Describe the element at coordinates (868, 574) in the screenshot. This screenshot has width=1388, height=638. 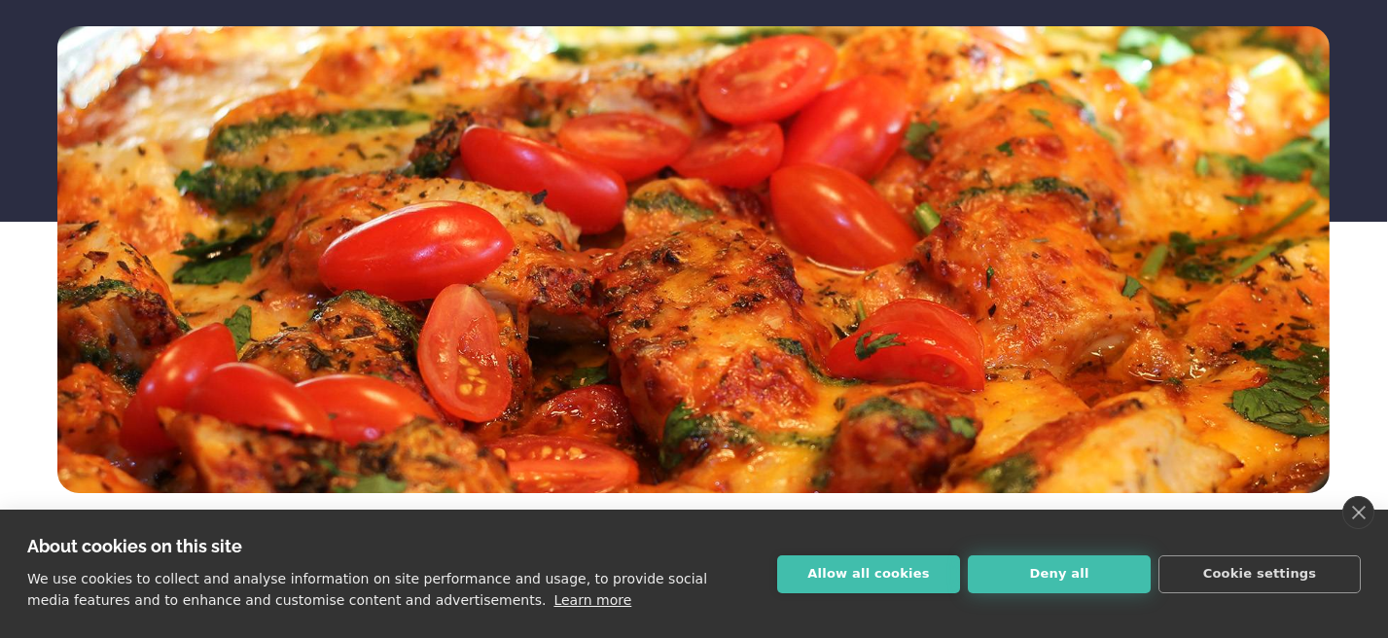
I see `button: Allow all cookies` at that location.